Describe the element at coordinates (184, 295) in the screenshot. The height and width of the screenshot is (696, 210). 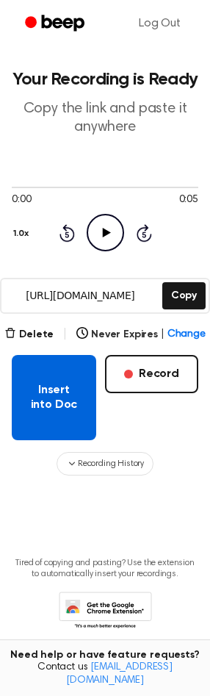
I see `button: Copy` at that location.